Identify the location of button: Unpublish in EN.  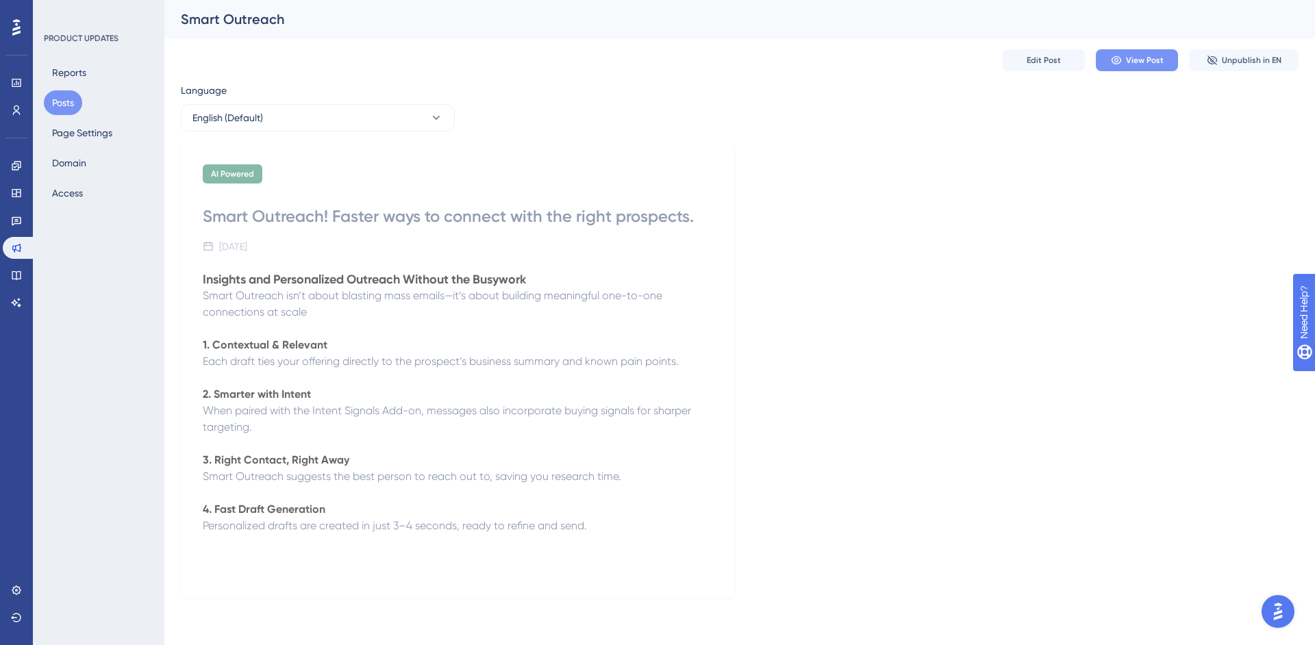
(1244, 60).